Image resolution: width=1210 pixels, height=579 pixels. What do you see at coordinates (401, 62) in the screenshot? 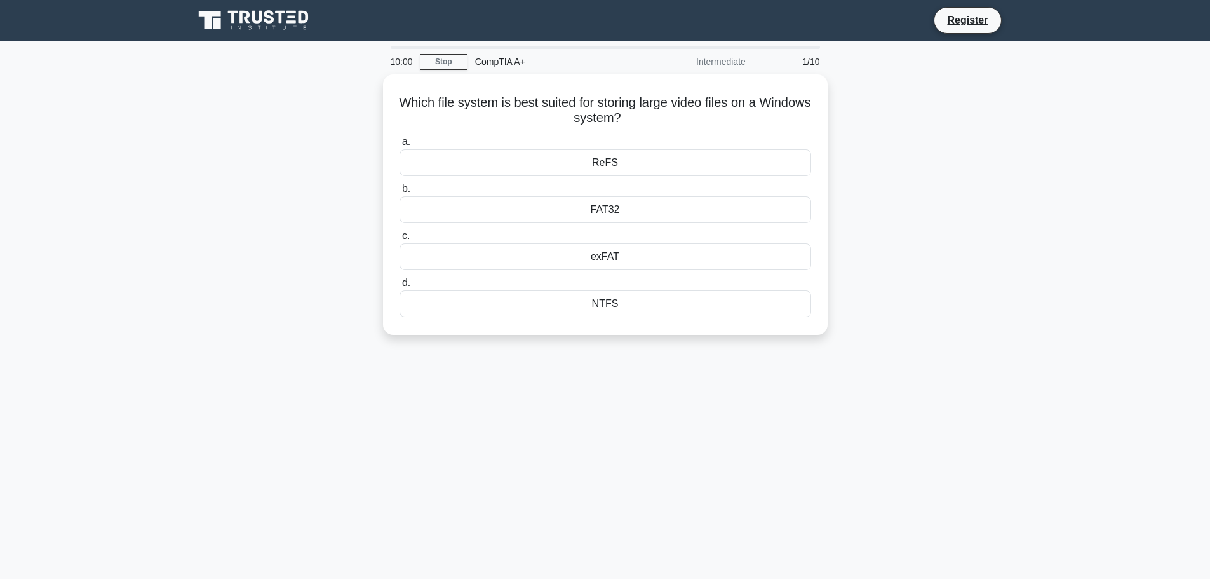
I see `div: 10:00` at bounding box center [401, 62].